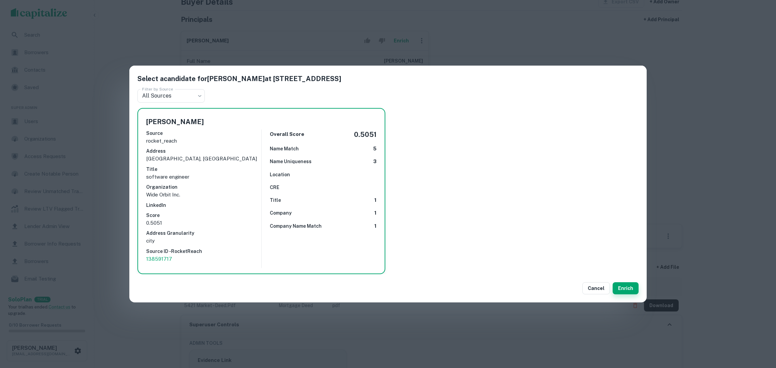 The height and width of the screenshot is (368, 776). What do you see at coordinates (290, 162) in the screenshot?
I see `h6: Name Uniqueness` at bounding box center [290, 162].